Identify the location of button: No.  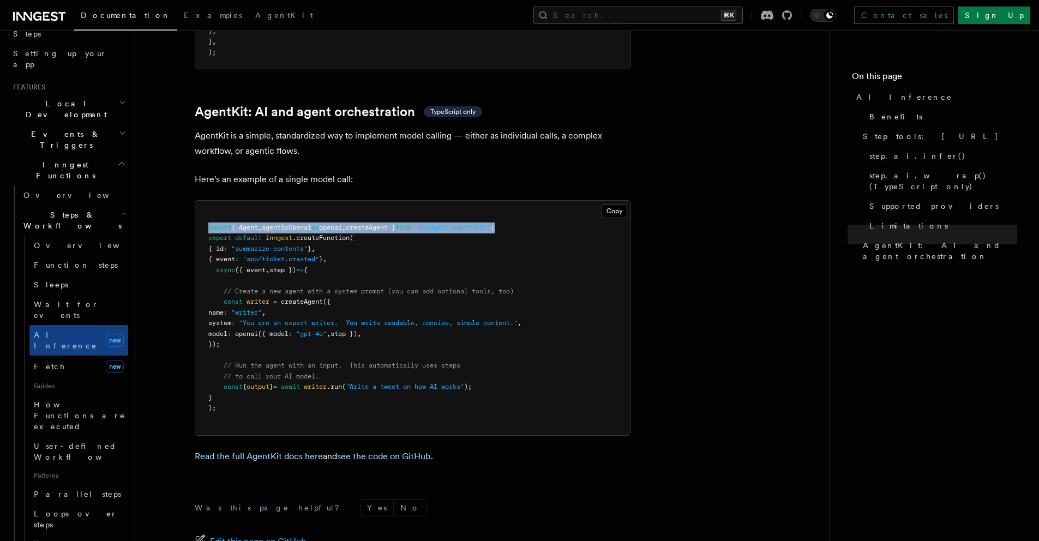
(410, 508).